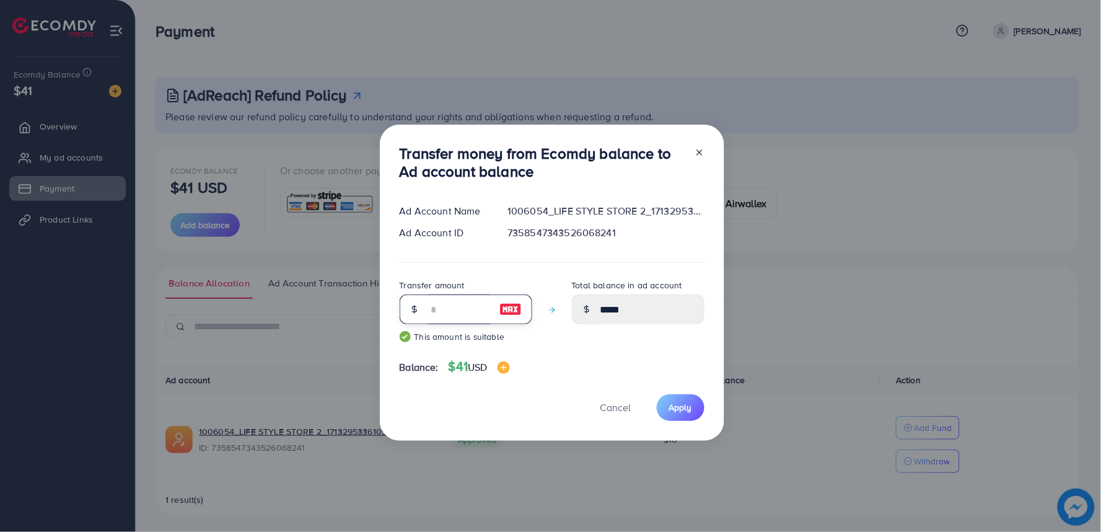  What do you see at coordinates (680, 407) in the screenshot?
I see `span: Apply` at bounding box center [680, 407].